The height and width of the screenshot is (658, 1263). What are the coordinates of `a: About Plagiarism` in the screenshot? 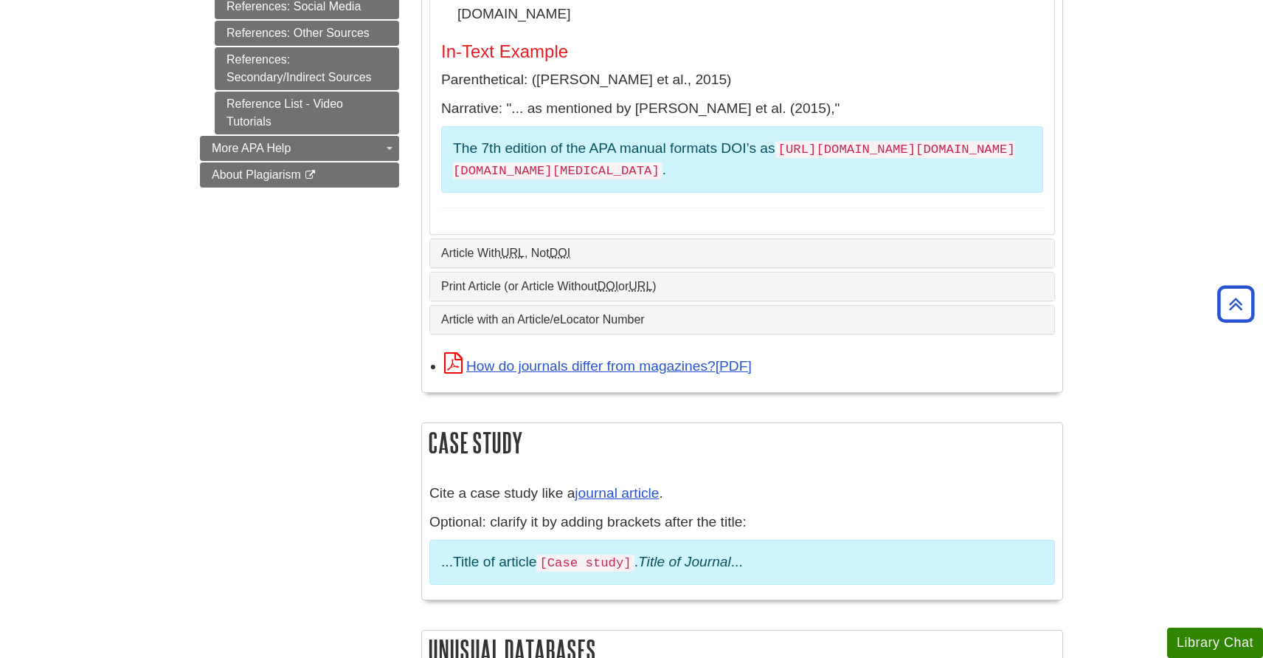 It's located at (300, 175).